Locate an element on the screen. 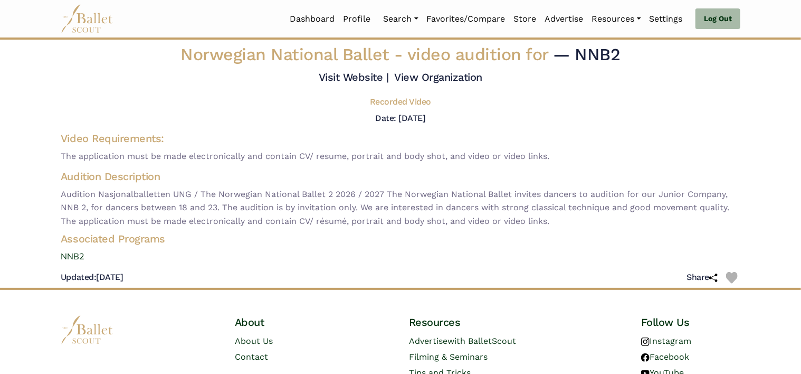  span: Norwegian National Ballet - is located at coordinates (367, 54).